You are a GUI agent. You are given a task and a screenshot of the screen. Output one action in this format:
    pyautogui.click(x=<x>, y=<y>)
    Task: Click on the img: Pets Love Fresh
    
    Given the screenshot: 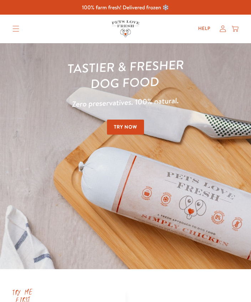 What is the action you would take?
    pyautogui.click(x=126, y=29)
    